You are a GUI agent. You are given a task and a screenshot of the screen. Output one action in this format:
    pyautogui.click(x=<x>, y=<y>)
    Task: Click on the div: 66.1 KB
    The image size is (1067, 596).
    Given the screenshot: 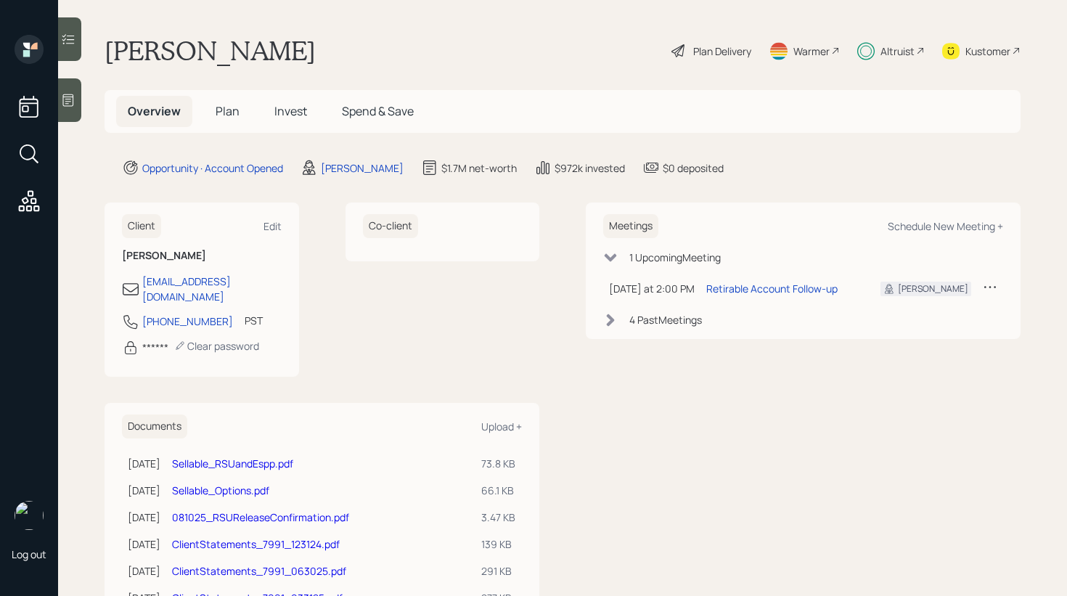 What is the action you would take?
    pyautogui.click(x=499, y=490)
    